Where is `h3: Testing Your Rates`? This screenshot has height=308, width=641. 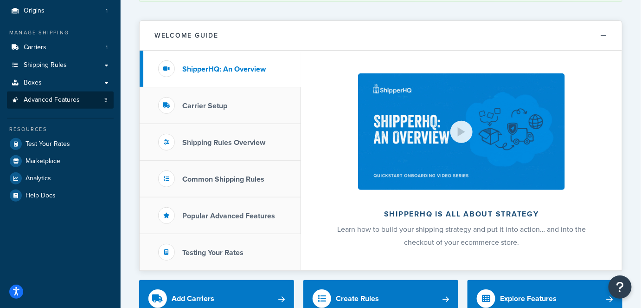
h3: Testing Your Rates is located at coordinates (213, 252).